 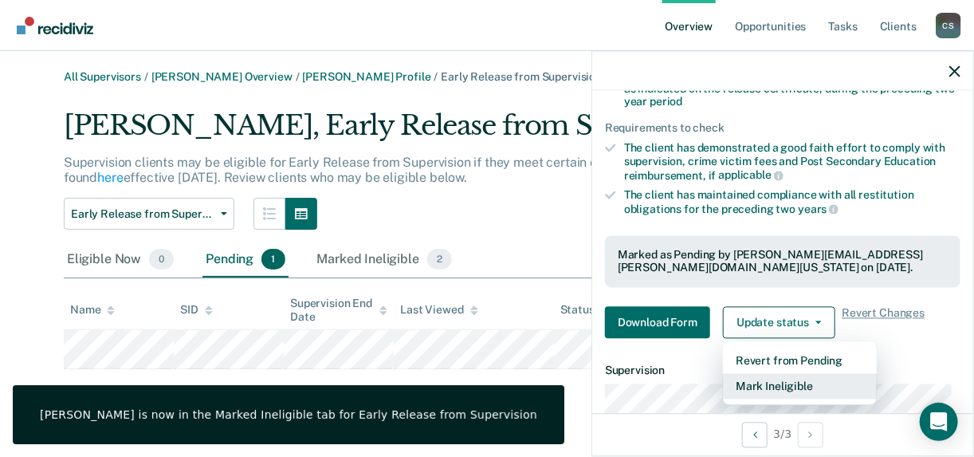 I want to click on a: All Supervisors, so click(x=102, y=77).